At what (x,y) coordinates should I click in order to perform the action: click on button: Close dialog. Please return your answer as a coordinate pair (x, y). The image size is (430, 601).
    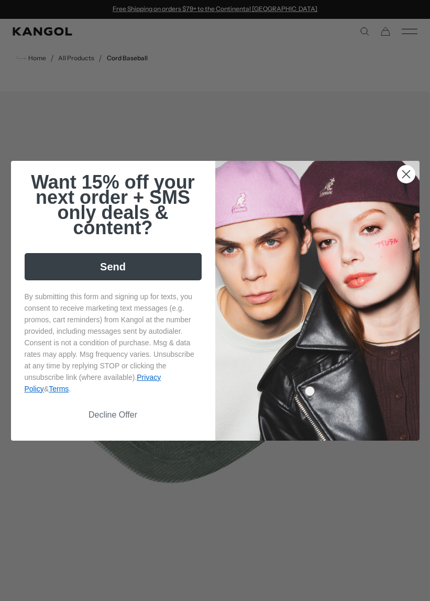
    Looking at the image, I should click on (406, 174).